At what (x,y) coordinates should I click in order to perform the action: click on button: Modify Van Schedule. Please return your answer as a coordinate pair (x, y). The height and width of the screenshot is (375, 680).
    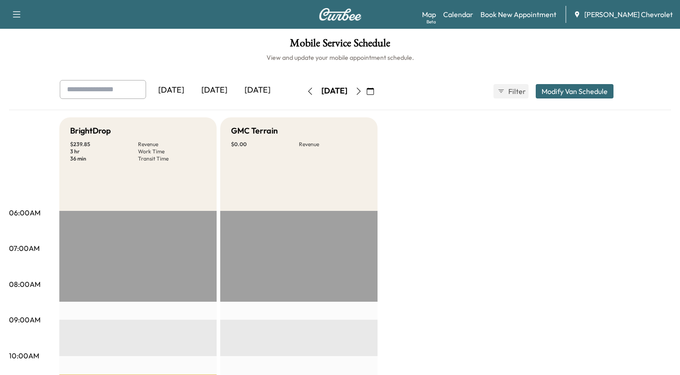
    Looking at the image, I should click on (574, 91).